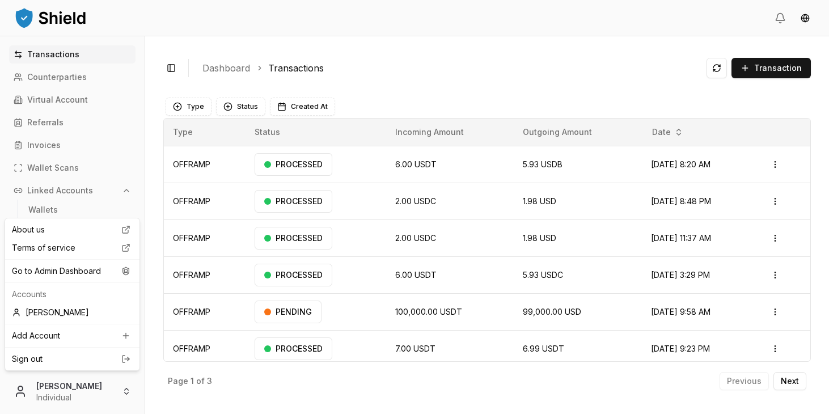  What do you see at coordinates (72, 230) in the screenshot?
I see `a: About us` at bounding box center [72, 230].